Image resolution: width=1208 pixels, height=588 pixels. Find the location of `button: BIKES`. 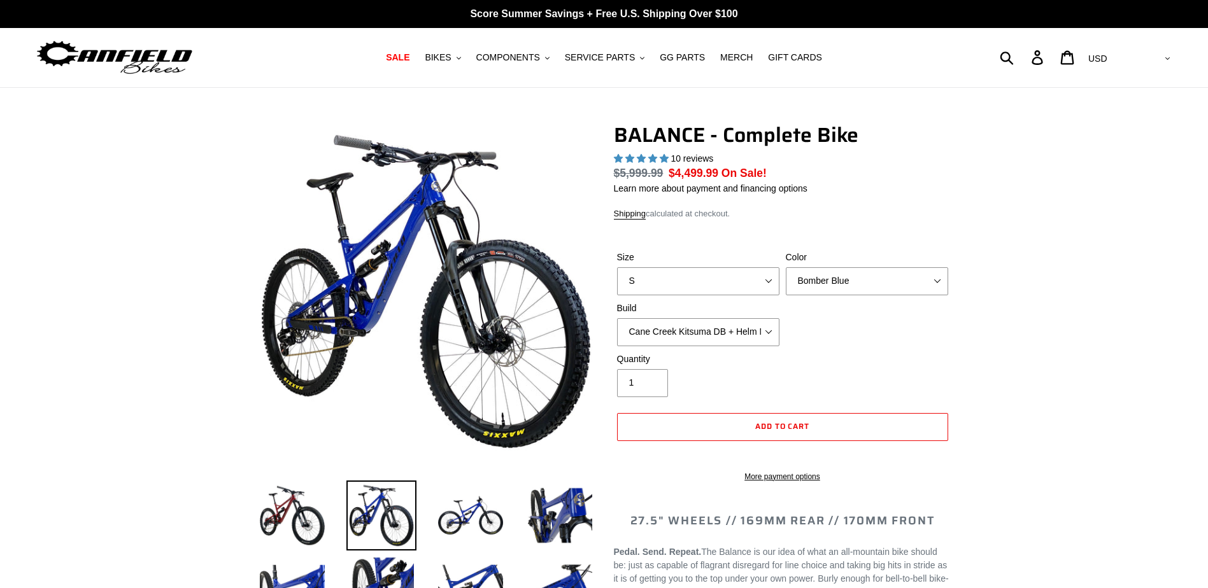

button: BIKES is located at coordinates (443, 57).